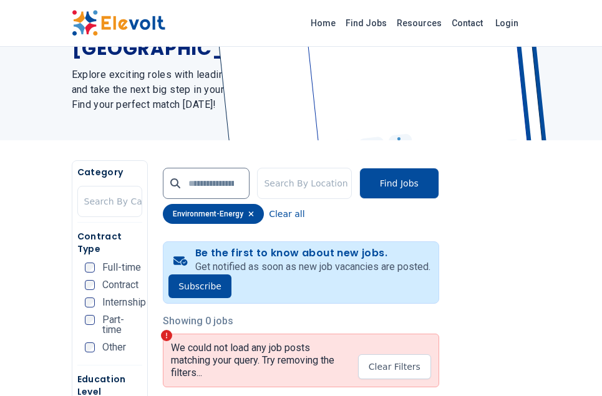 Image resolution: width=602 pixels, height=396 pixels. What do you see at coordinates (571, 366) in the screenshot?
I see `div: Chat Widget` at bounding box center [571, 366].